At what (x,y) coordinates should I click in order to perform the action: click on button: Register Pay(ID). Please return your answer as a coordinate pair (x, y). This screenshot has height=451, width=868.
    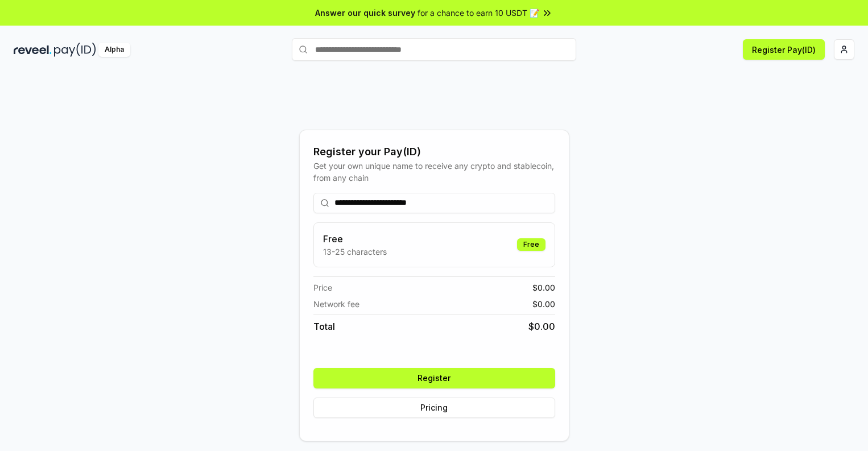
    Looking at the image, I should click on (784, 49).